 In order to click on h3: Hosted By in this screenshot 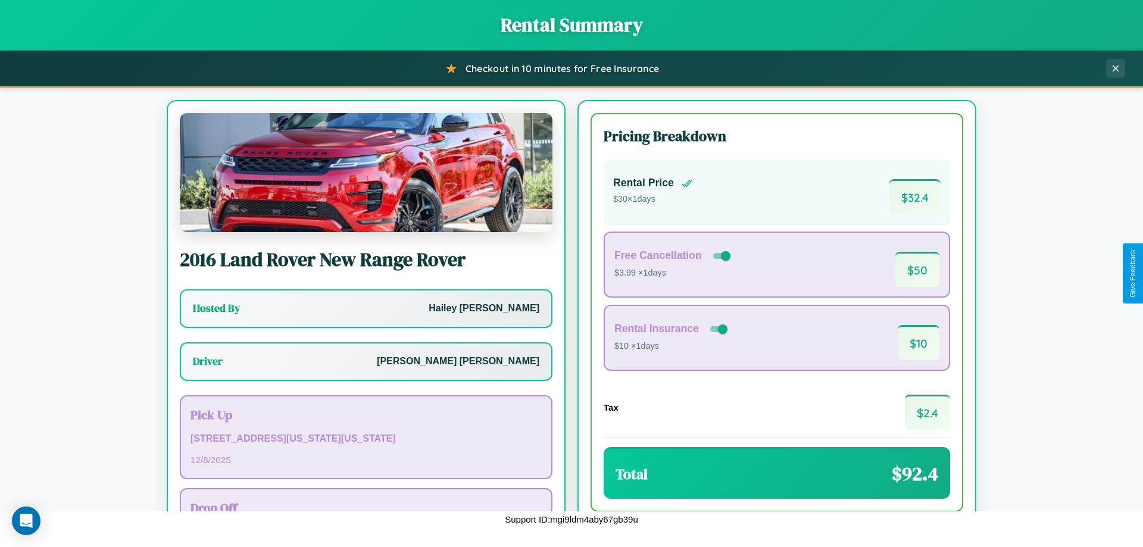, I will do `click(216, 308)`.